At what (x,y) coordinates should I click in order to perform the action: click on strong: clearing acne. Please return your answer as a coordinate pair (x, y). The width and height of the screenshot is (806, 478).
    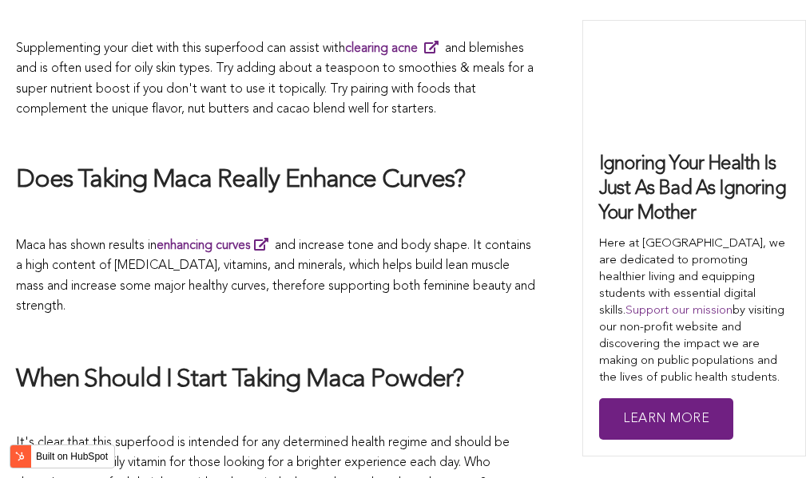
    Looking at the image, I should click on (381, 49).